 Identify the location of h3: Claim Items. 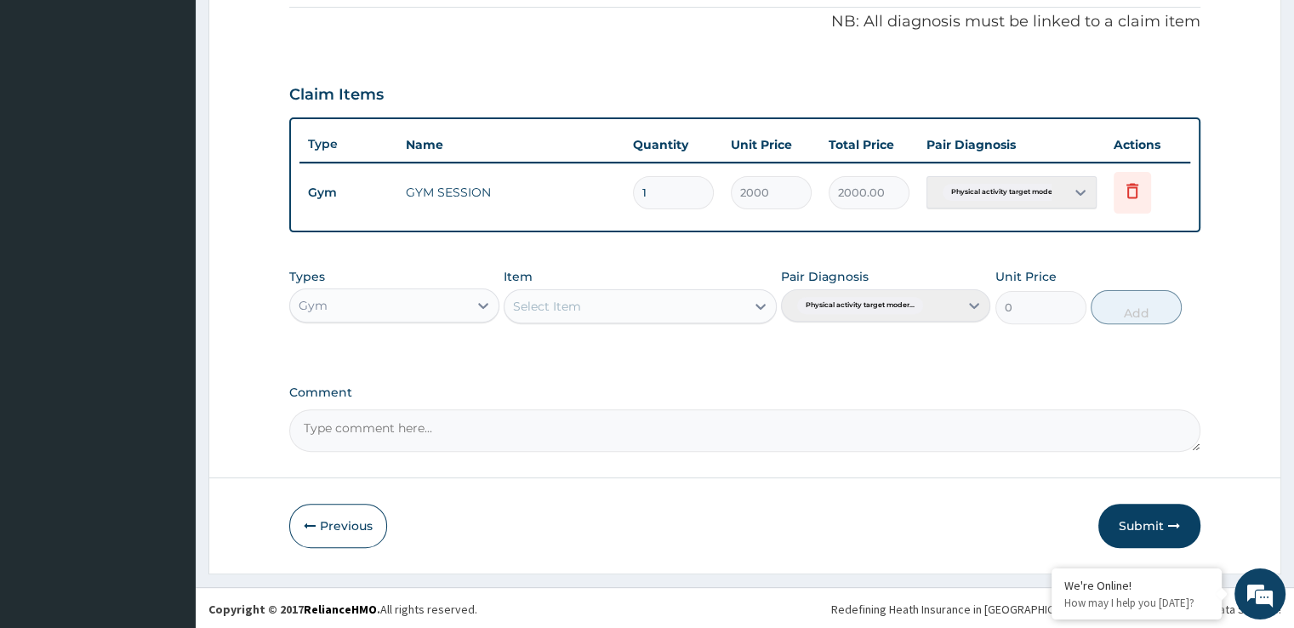
(336, 95).